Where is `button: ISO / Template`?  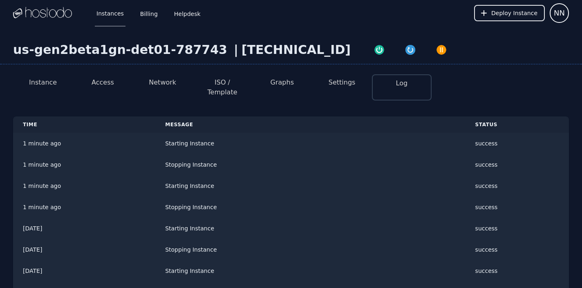 button: ISO / Template is located at coordinates (222, 87).